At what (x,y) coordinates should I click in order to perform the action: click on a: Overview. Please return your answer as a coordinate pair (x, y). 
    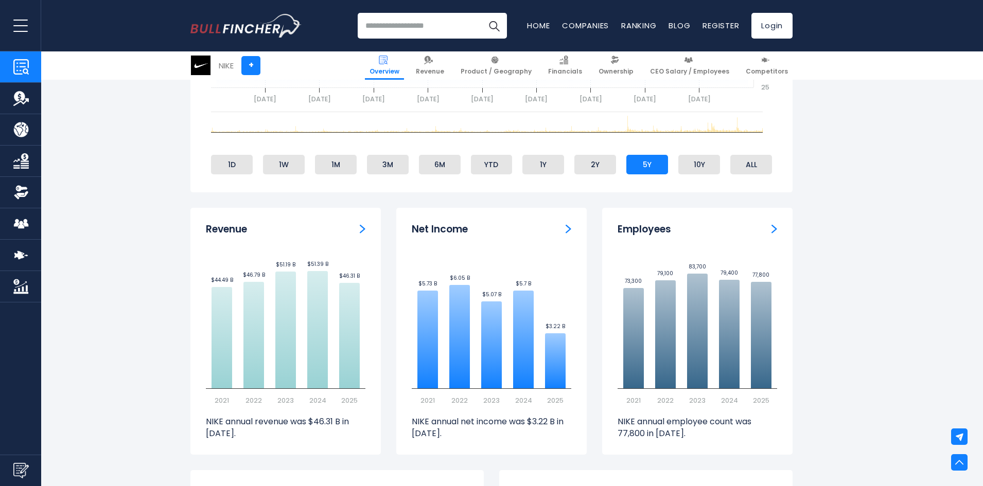
    Looking at the image, I should click on (384, 65).